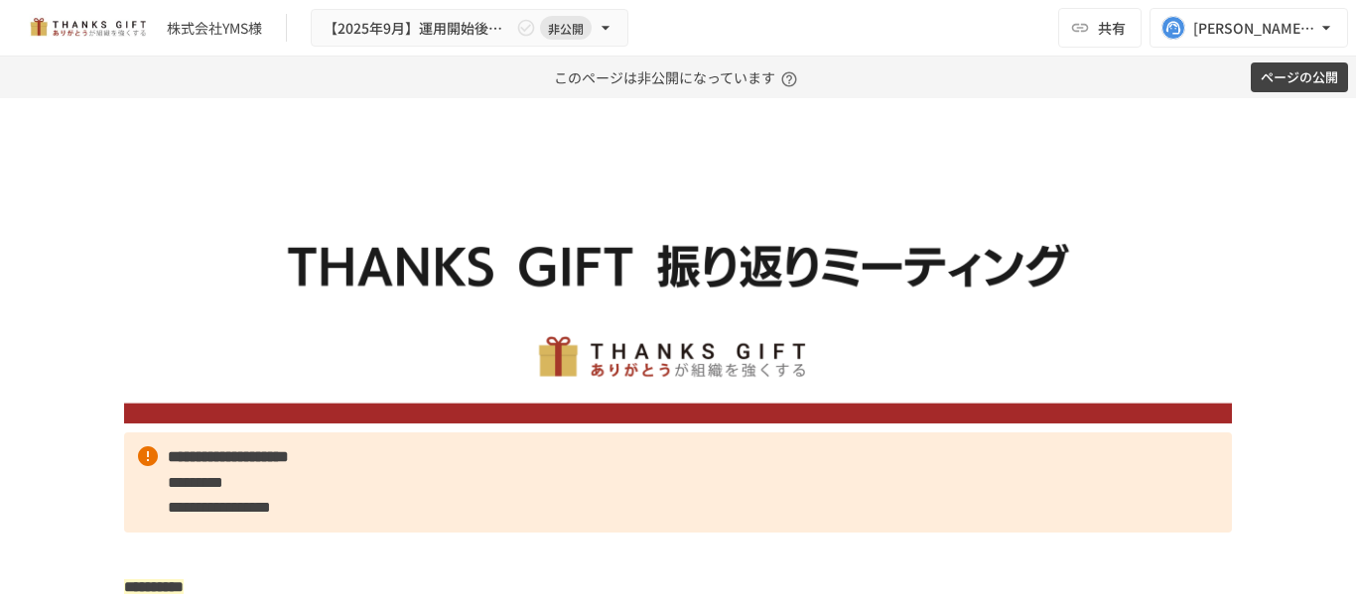 Image resolution: width=1356 pixels, height=594 pixels. Describe the element at coordinates (214, 28) in the screenshot. I see `div: 株式会社YMS様` at that location.